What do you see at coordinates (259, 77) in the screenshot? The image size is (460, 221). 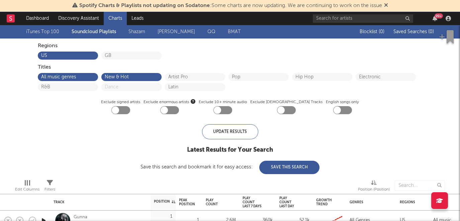 I see `button: Pop` at bounding box center [259, 77].